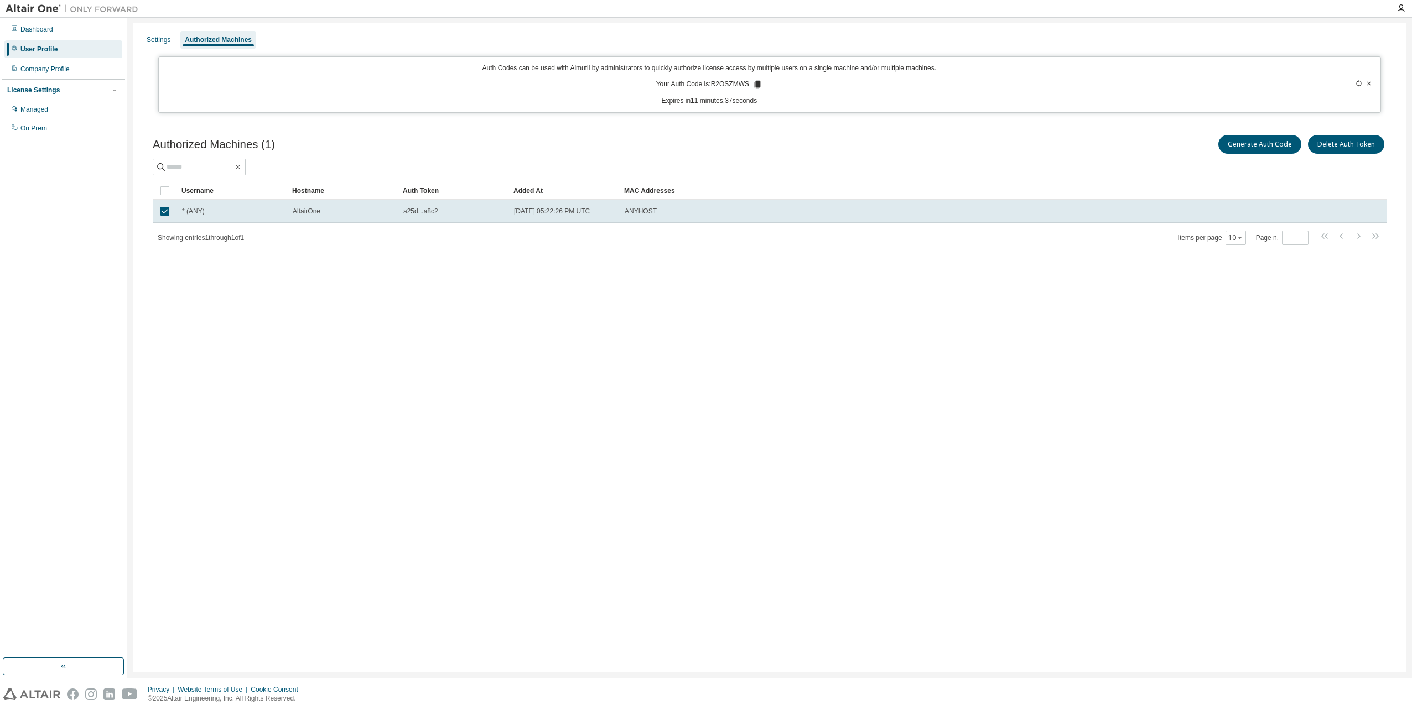 The height and width of the screenshot is (710, 1412). I want to click on p: Expires in 11 minutes, 37 seconds, so click(709, 101).